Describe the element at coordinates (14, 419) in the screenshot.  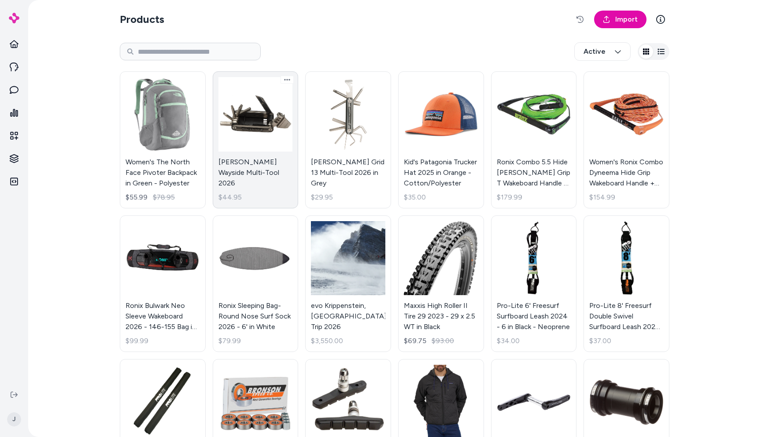
I see `button: J` at that location.